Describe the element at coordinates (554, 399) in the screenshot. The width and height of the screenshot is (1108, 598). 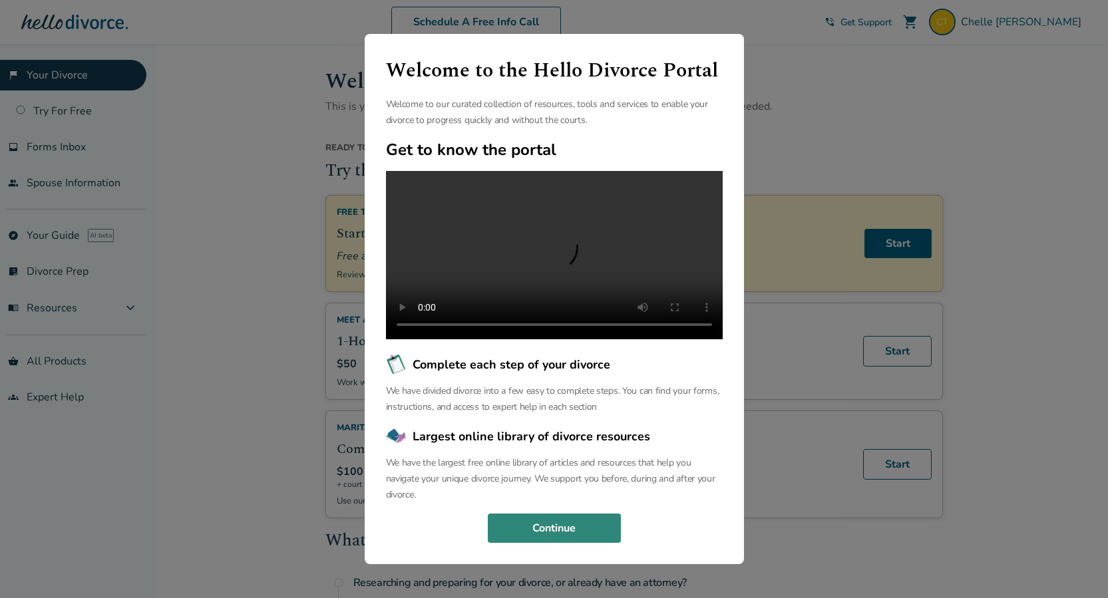
I see `p: We have divided divorce into a few easy to complete steps. You can find your forms, instructions,...` at that location.